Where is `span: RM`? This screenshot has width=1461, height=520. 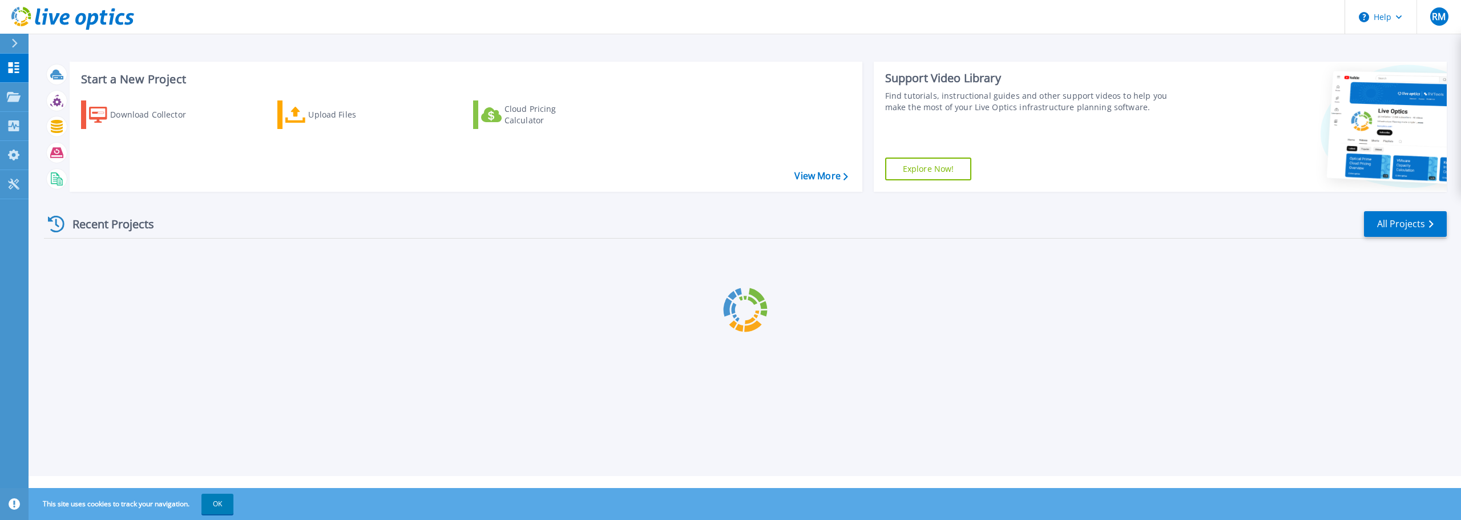
span: RM is located at coordinates (1439, 17).